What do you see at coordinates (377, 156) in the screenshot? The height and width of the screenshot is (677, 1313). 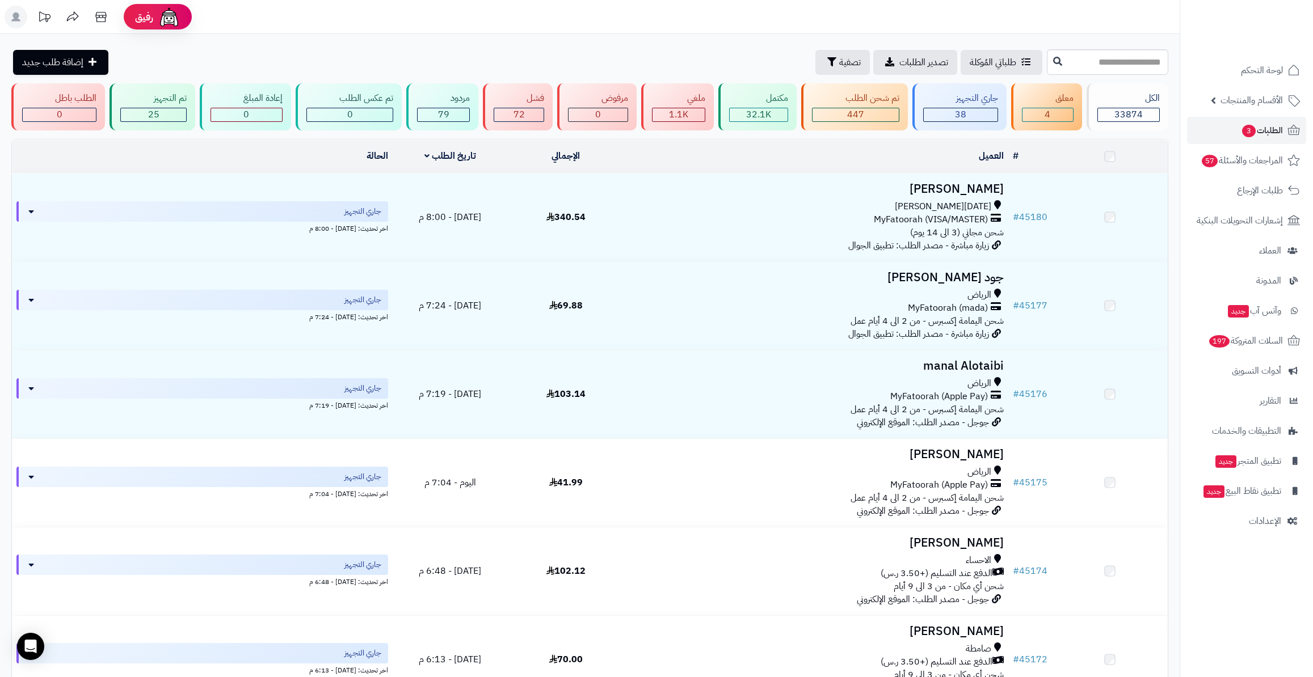 I see `a: الحالة` at bounding box center [377, 156].